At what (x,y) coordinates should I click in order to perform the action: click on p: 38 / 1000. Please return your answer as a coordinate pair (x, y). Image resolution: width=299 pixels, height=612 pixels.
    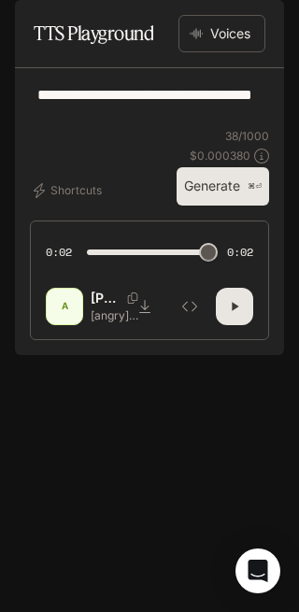
    Looking at the image, I should click on (247, 135).